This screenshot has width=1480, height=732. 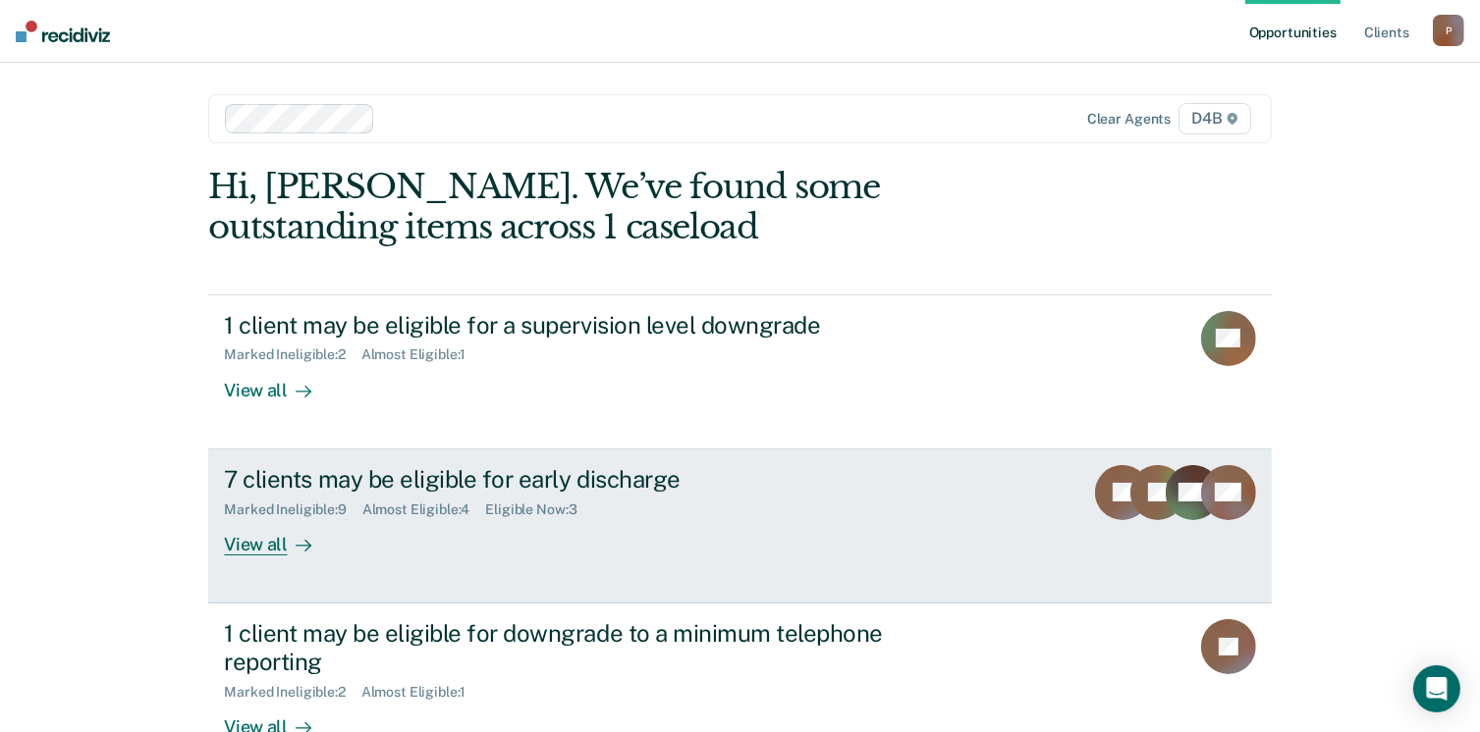 I want to click on div: Marked Ineligible : 9, so click(x=293, y=510).